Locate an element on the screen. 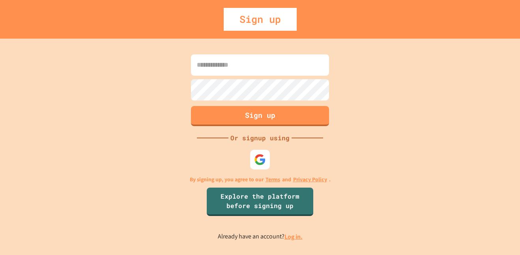 This screenshot has width=520, height=255. div: Or signup using is located at coordinates (260, 138).